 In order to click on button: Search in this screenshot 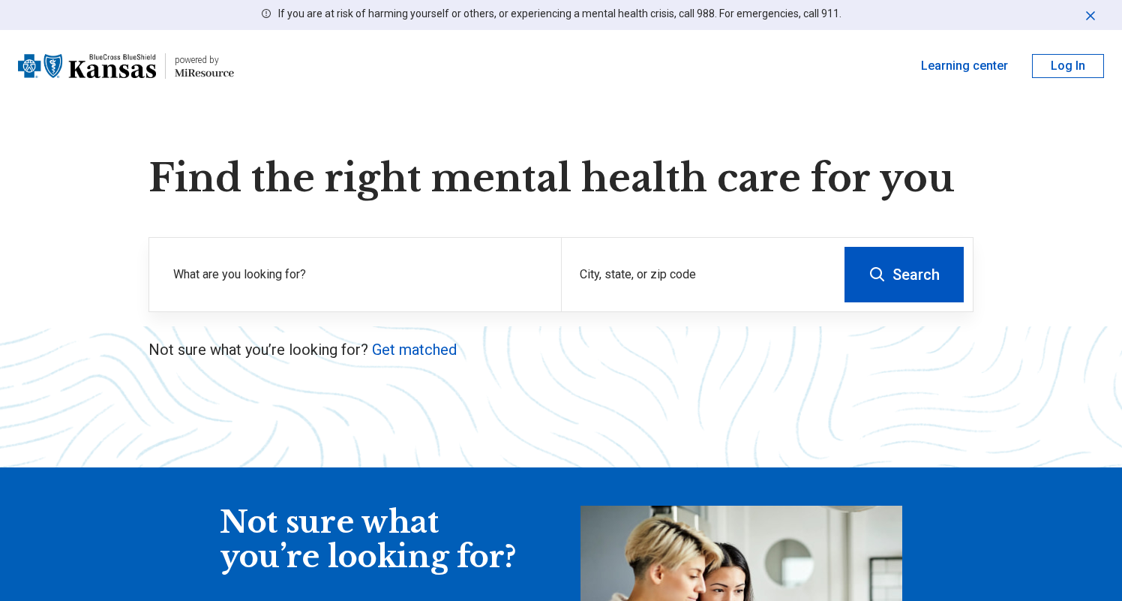, I will do `click(904, 275)`.